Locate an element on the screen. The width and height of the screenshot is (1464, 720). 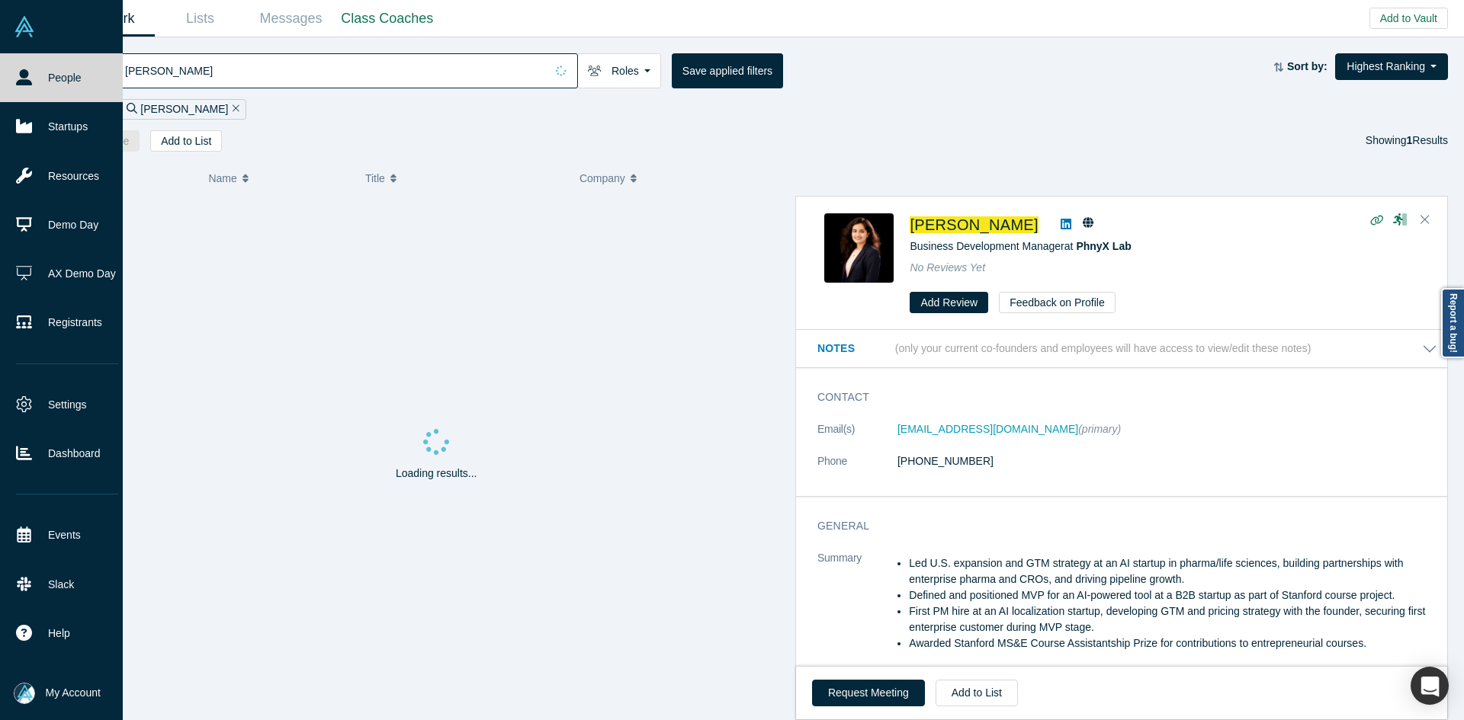
a: PhnyX Lab is located at coordinates (1103, 246).